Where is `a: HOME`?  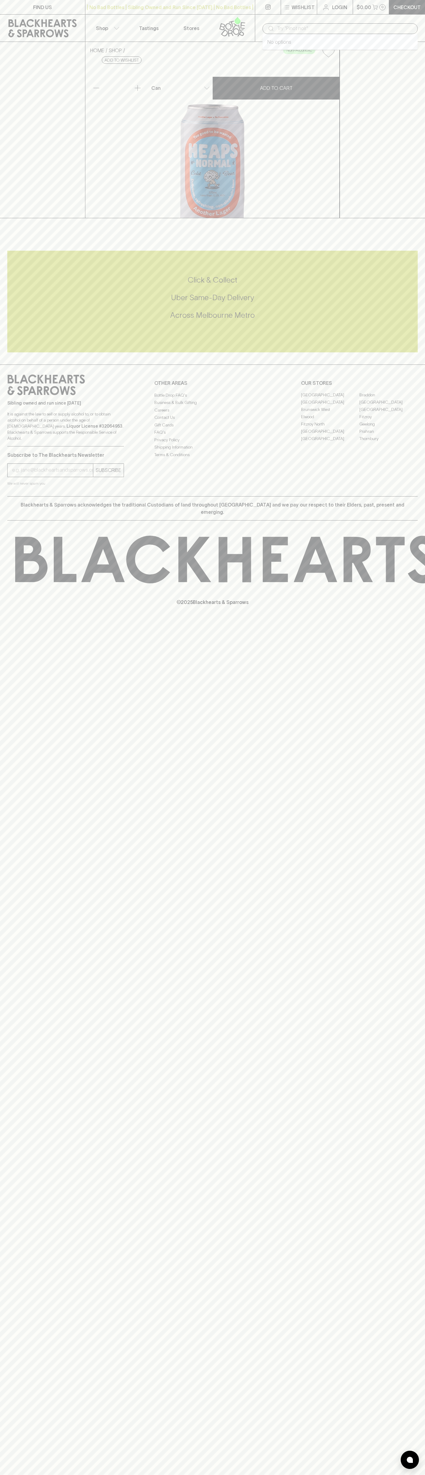 a: HOME is located at coordinates (97, 50).